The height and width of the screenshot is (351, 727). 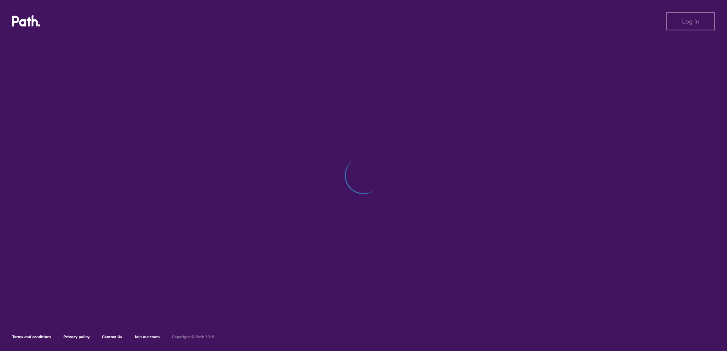 What do you see at coordinates (690, 21) in the screenshot?
I see `button: Log in` at bounding box center [690, 21].